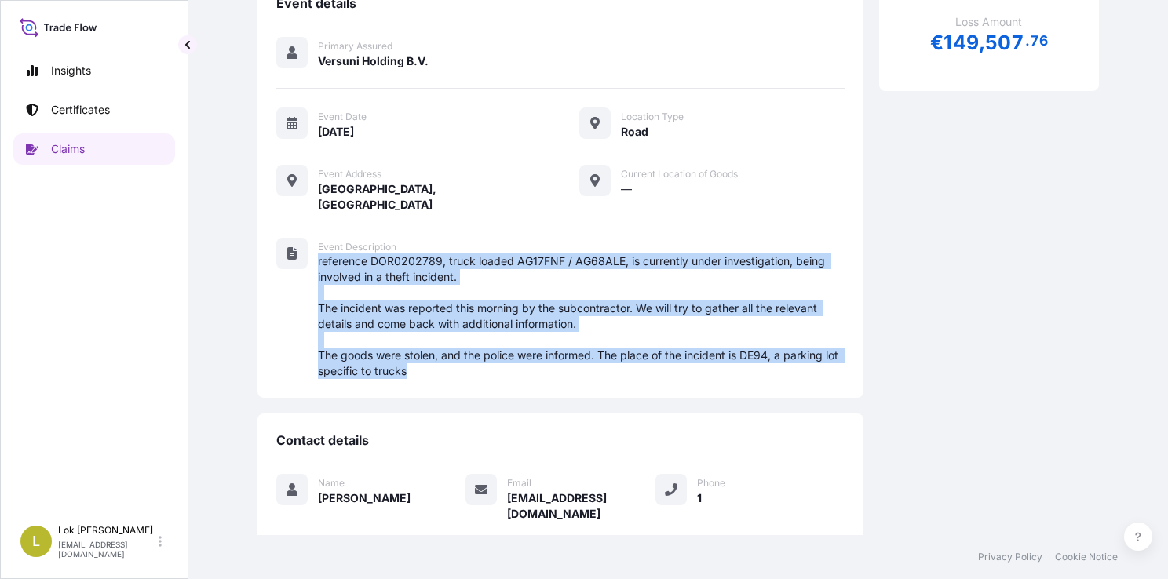 This screenshot has width=1168, height=579. I want to click on span: 149, so click(961, 42).